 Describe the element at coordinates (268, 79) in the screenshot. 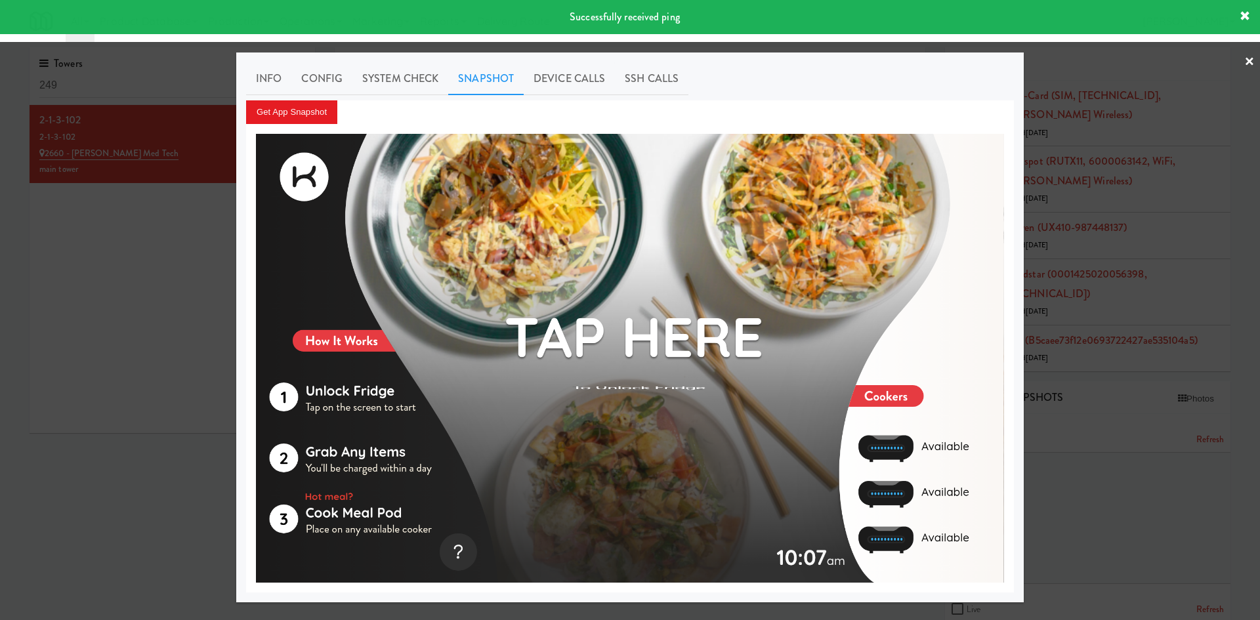

I see `a: Info` at that location.